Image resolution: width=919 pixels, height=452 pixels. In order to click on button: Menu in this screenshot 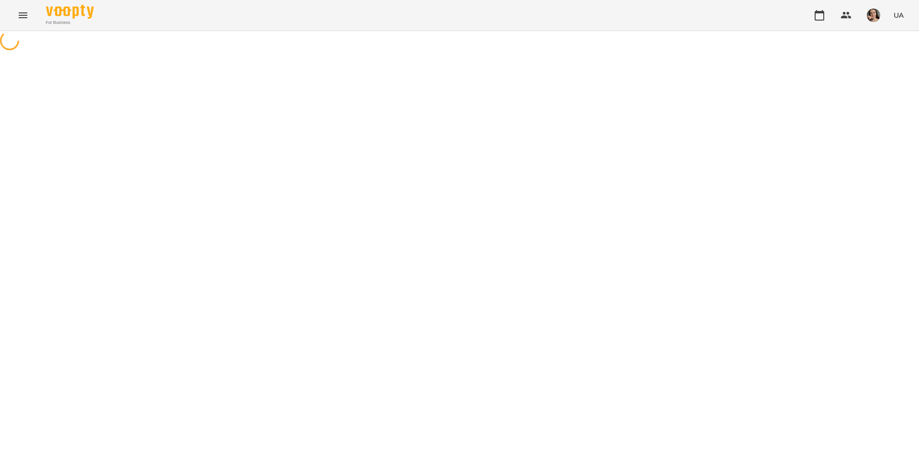, I will do `click(23, 15)`.